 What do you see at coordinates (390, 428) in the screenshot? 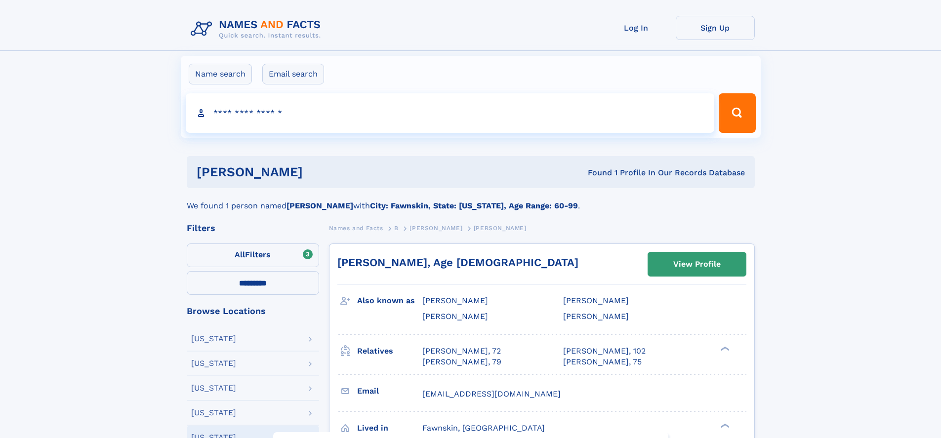
I see `h3: Lived in` at bounding box center [390, 428].